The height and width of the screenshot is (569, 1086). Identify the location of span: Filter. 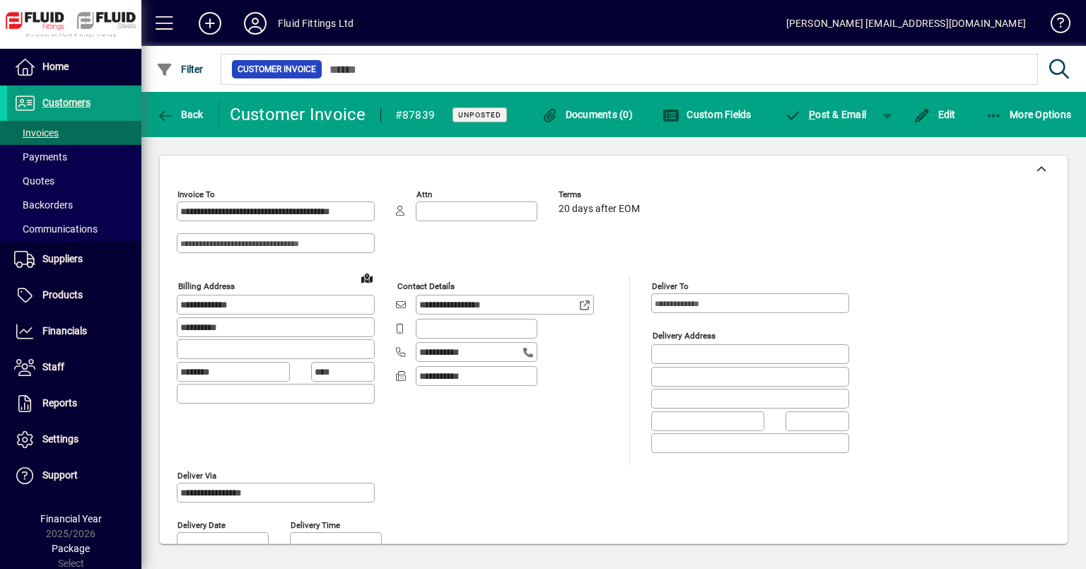
(180, 69).